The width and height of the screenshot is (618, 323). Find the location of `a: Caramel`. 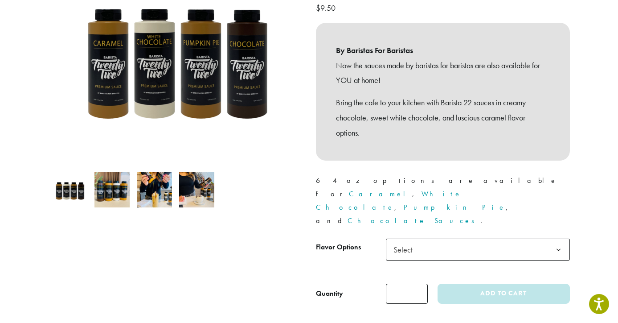

a: Caramel is located at coordinates (381, 193).